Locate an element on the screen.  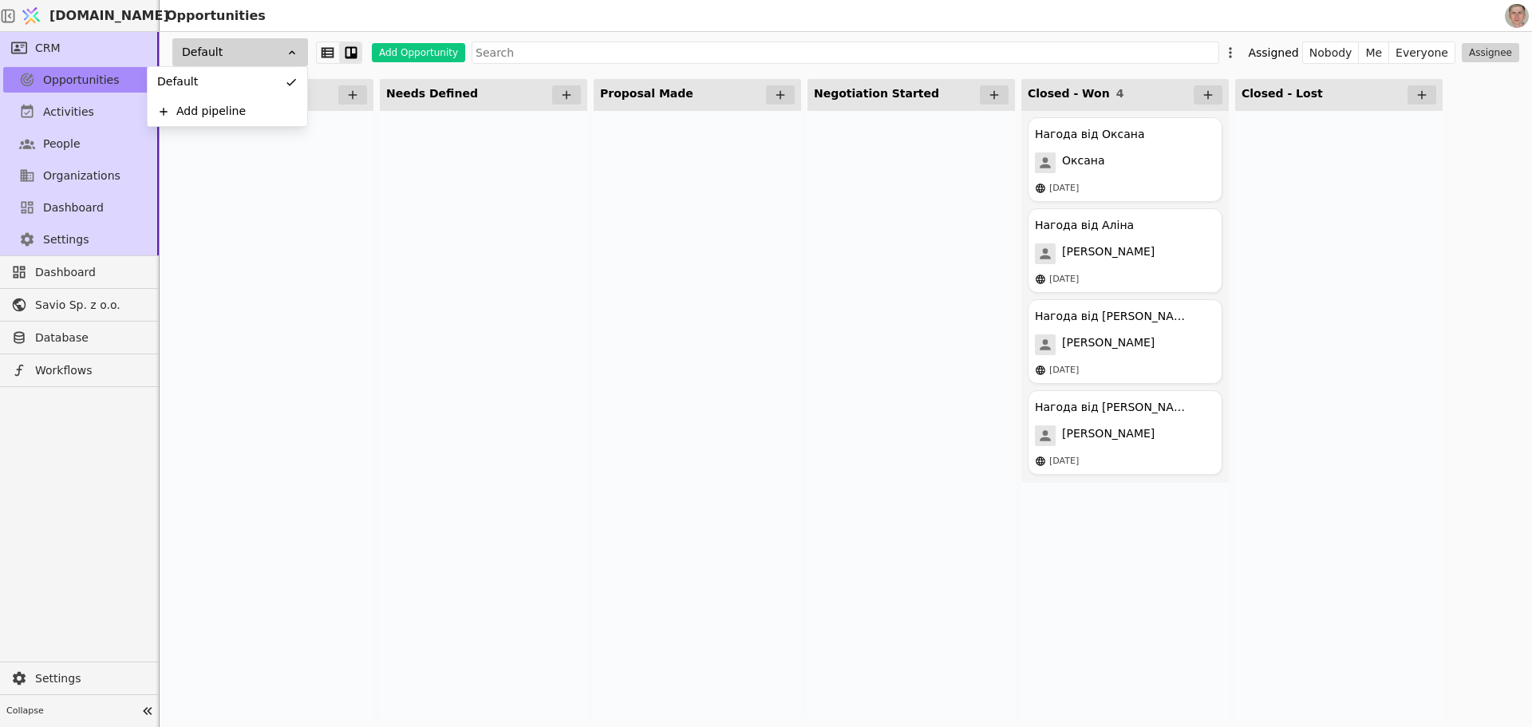
img: Logo is located at coordinates (31, 16).